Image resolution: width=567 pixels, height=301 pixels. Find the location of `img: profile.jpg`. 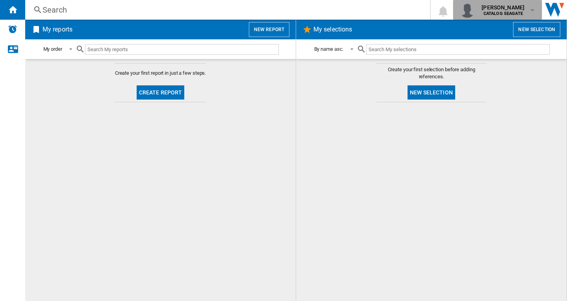

img: profile.jpg is located at coordinates (467, 10).